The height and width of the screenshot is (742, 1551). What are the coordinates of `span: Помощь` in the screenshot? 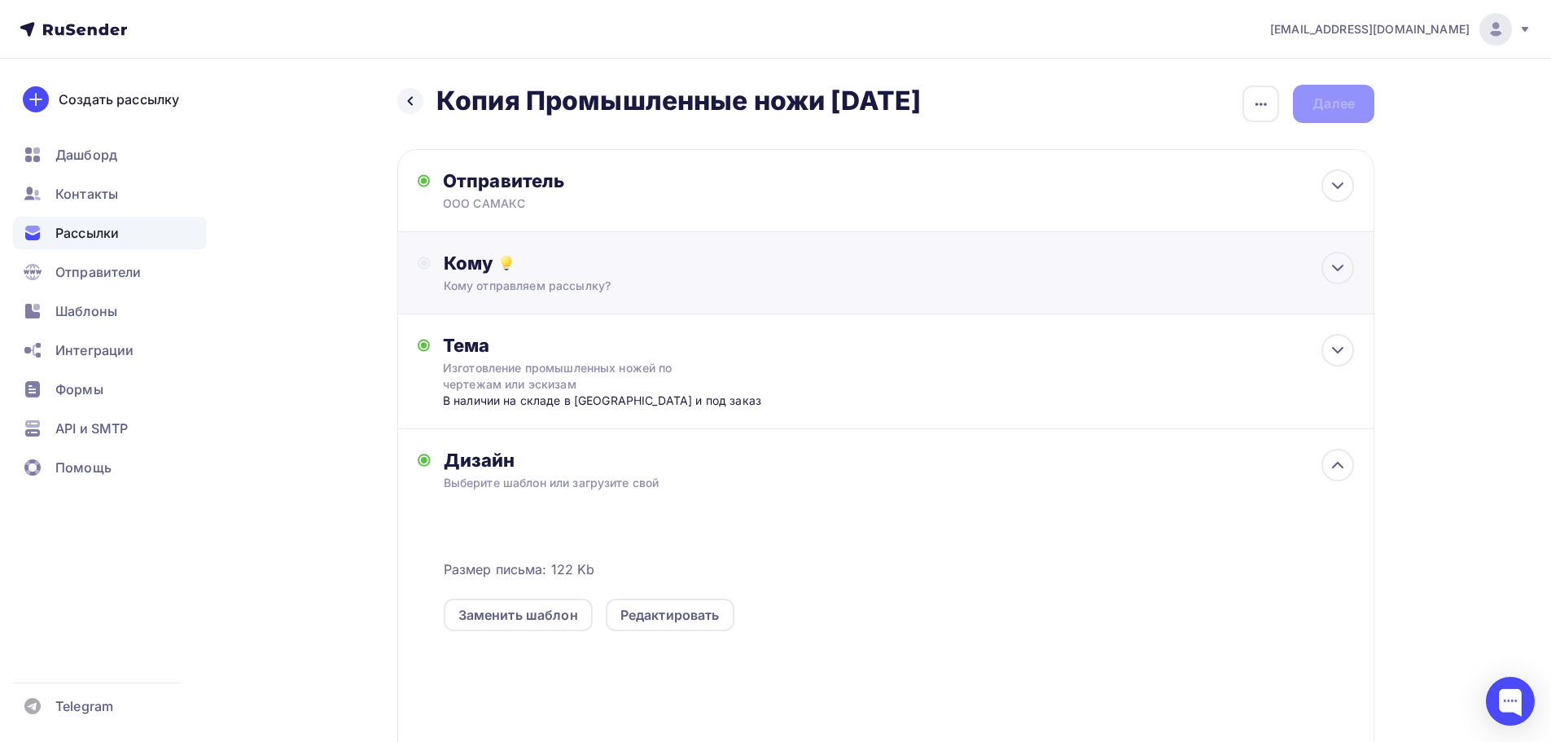 It's located at (83, 467).